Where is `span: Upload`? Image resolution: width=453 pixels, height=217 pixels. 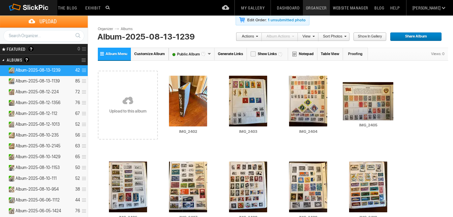 span: Upload is located at coordinates (48, 21).